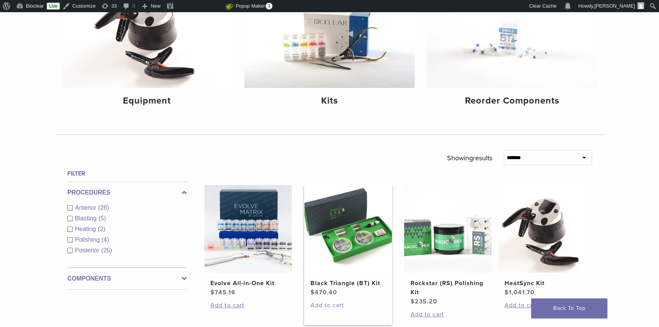  What do you see at coordinates (248, 305) in the screenshot?
I see `a: Add to cart: “Evolve All-in-One Kit”` at bounding box center [248, 305].